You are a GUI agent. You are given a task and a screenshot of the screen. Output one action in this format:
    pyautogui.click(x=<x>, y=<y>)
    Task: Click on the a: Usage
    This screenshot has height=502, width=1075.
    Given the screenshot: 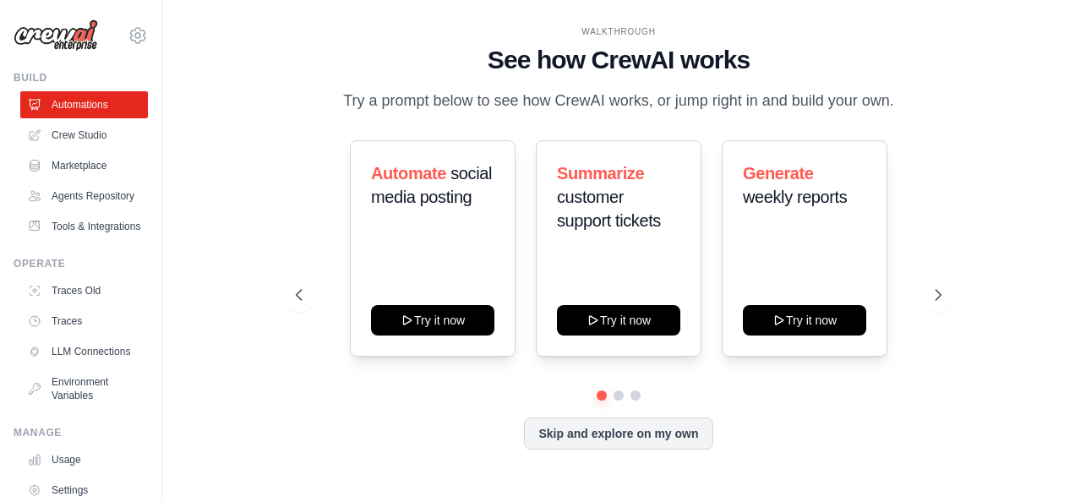 What is the action you would take?
    pyautogui.click(x=84, y=460)
    